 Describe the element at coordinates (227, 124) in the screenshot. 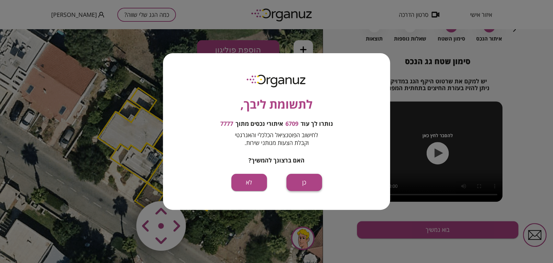

I see `span: 7777` at that location.